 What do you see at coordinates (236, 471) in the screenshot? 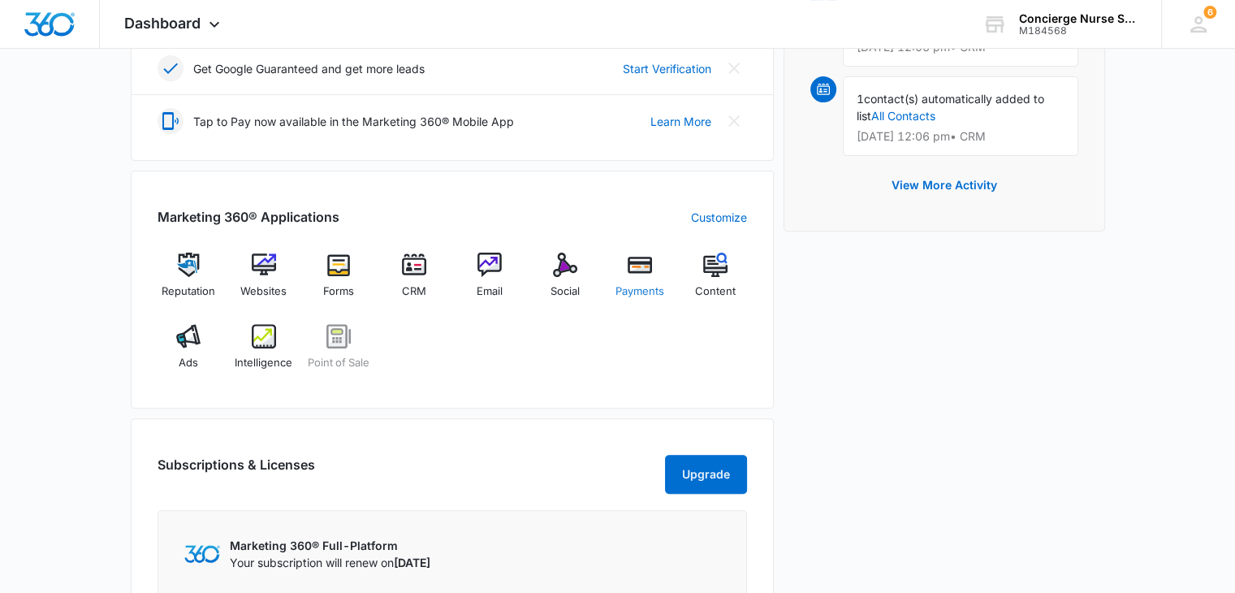
I see `h2: Subscriptions & Licenses` at bounding box center [236, 471].